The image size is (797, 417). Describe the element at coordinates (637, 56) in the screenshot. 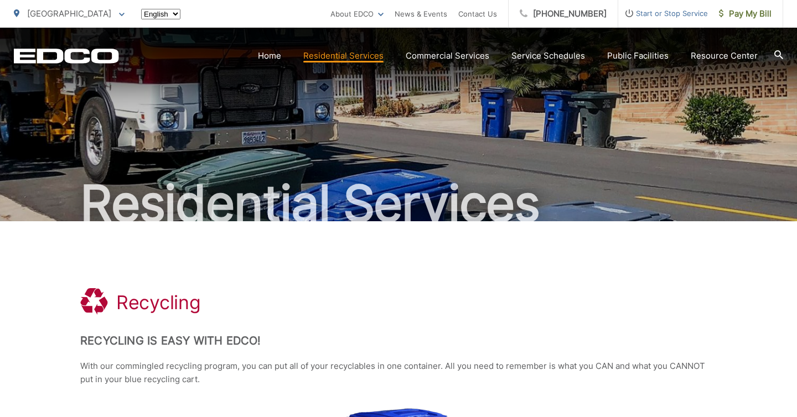

I see `a: Public Facilities` at that location.